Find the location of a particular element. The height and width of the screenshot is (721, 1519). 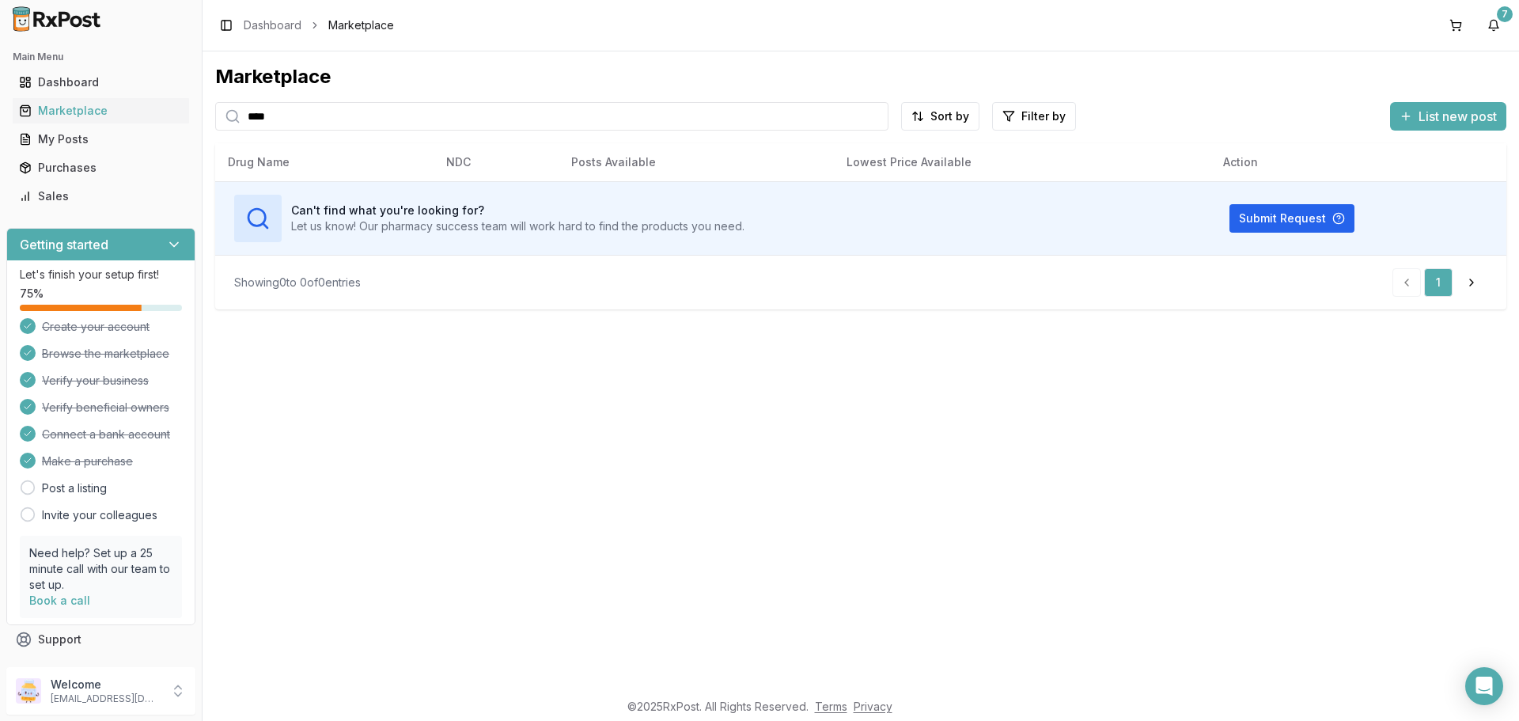

th: Lowest Price Available is located at coordinates (1022, 162).